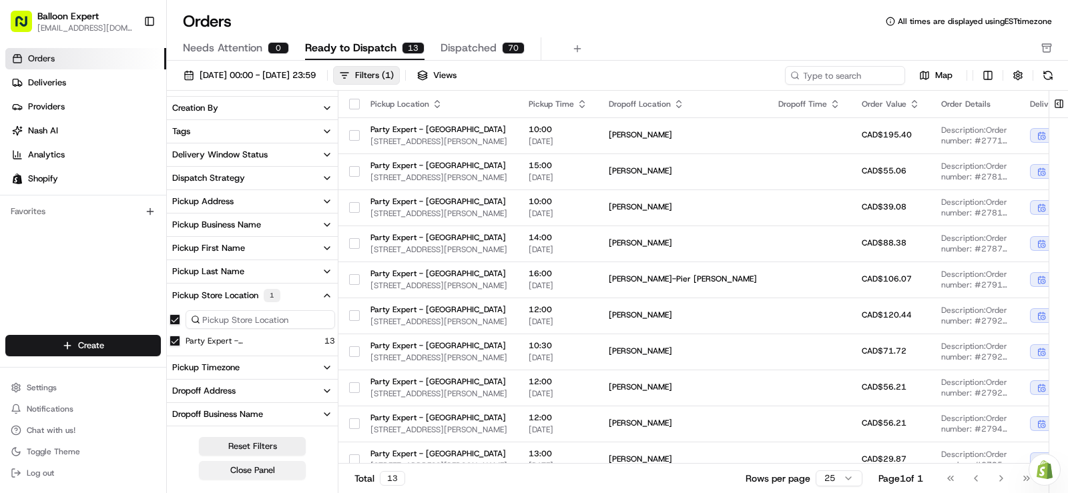 Image resolution: width=1068 pixels, height=493 pixels. Describe the element at coordinates (83, 346) in the screenshot. I see `button: Create` at that location.